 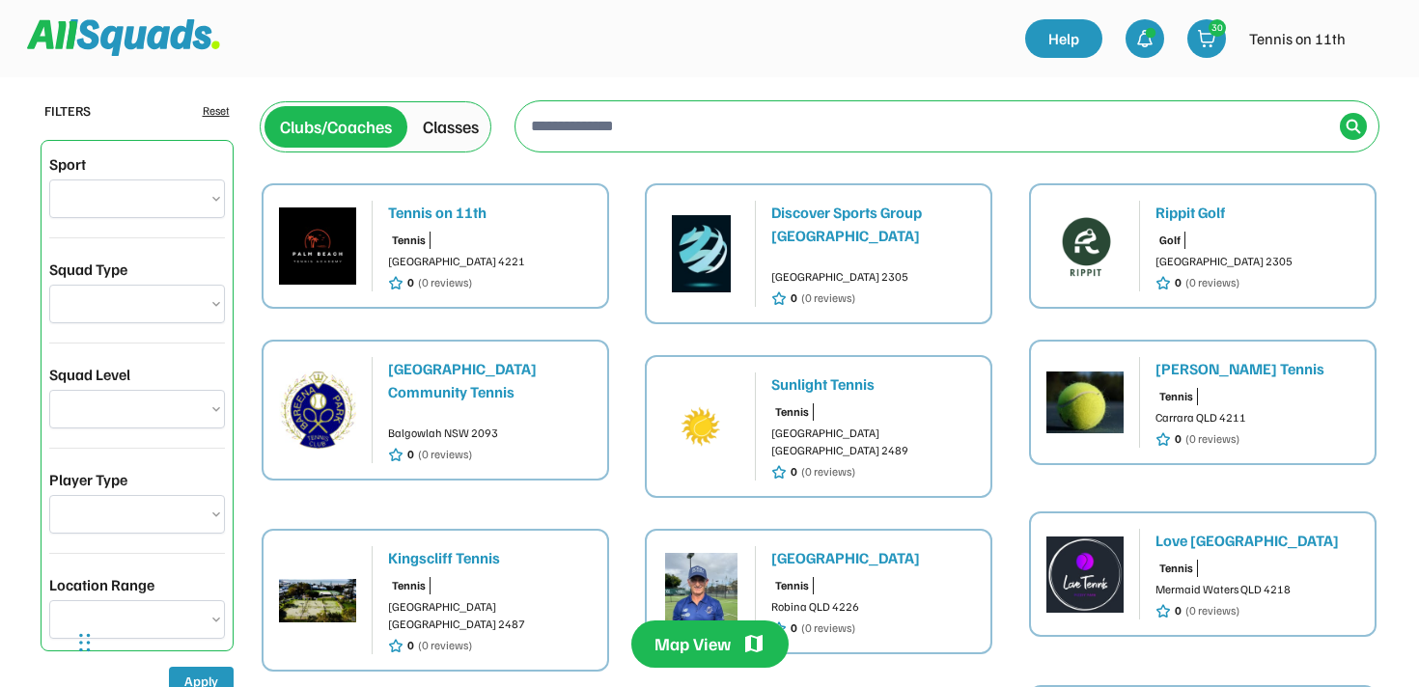 What do you see at coordinates (1353, 126) in the screenshot?
I see `img: Icon%20%2838%29.svg` at bounding box center [1353, 126].